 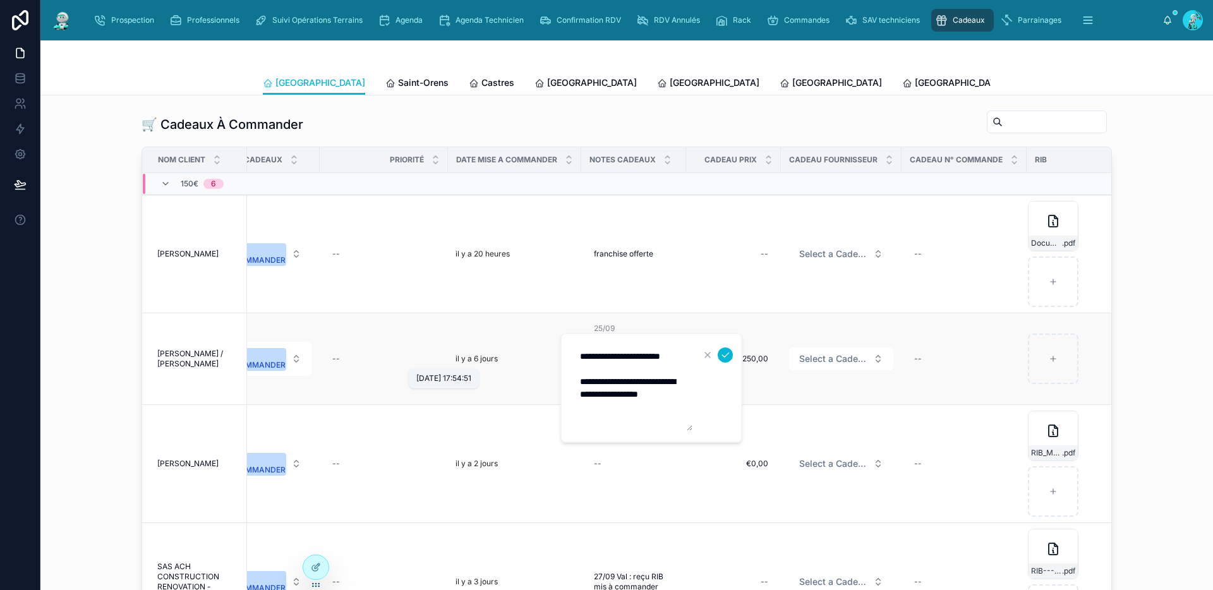 What do you see at coordinates (634, 254) in the screenshot?
I see `a: franchise offerte` at bounding box center [634, 254].